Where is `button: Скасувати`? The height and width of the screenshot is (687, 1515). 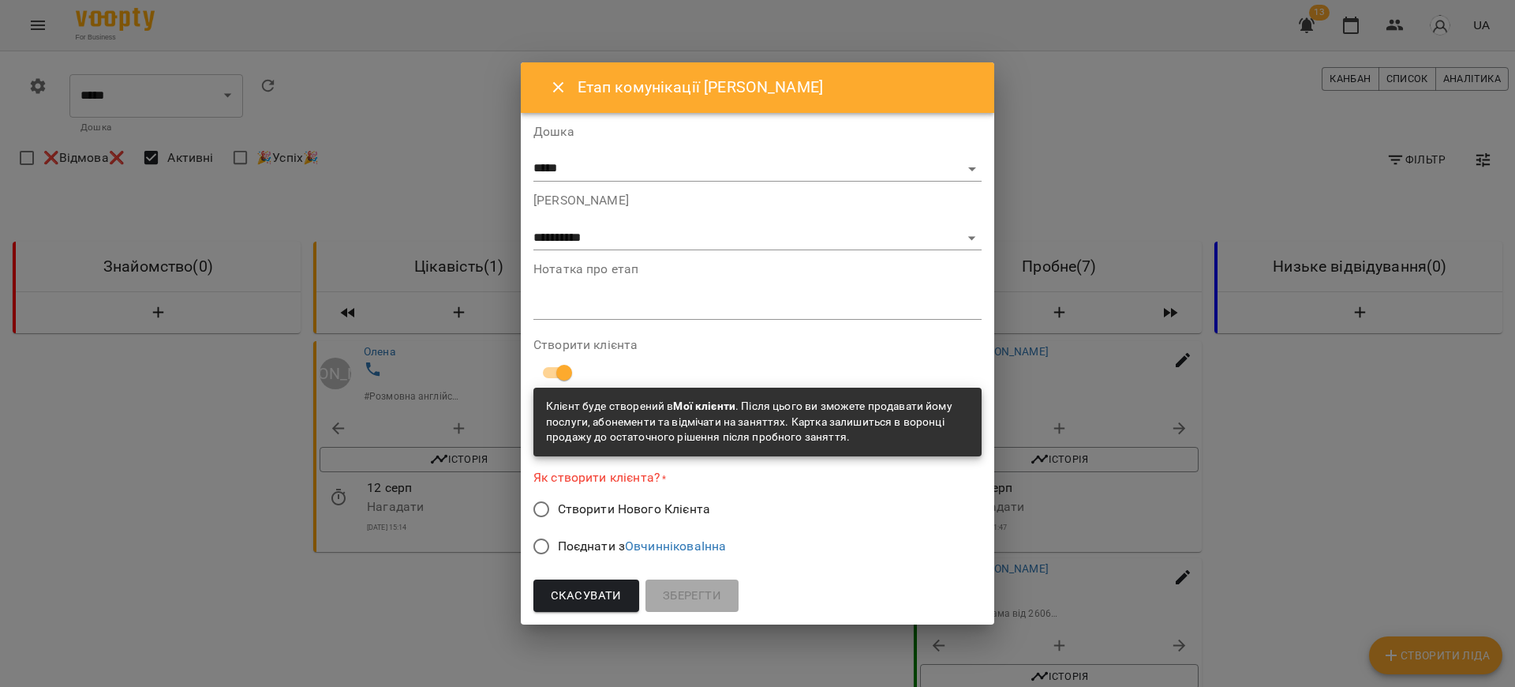 button: Скасувати is located at coordinates (586, 596).